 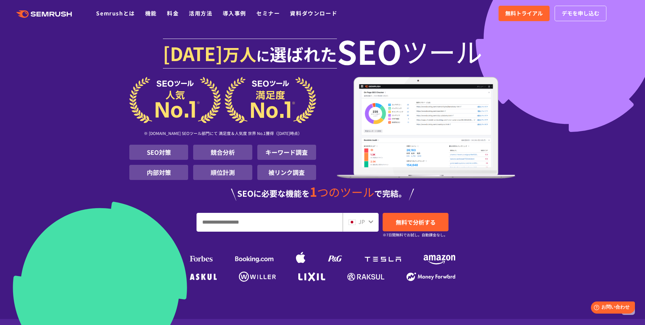 I want to click on span: 1, so click(x=313, y=191).